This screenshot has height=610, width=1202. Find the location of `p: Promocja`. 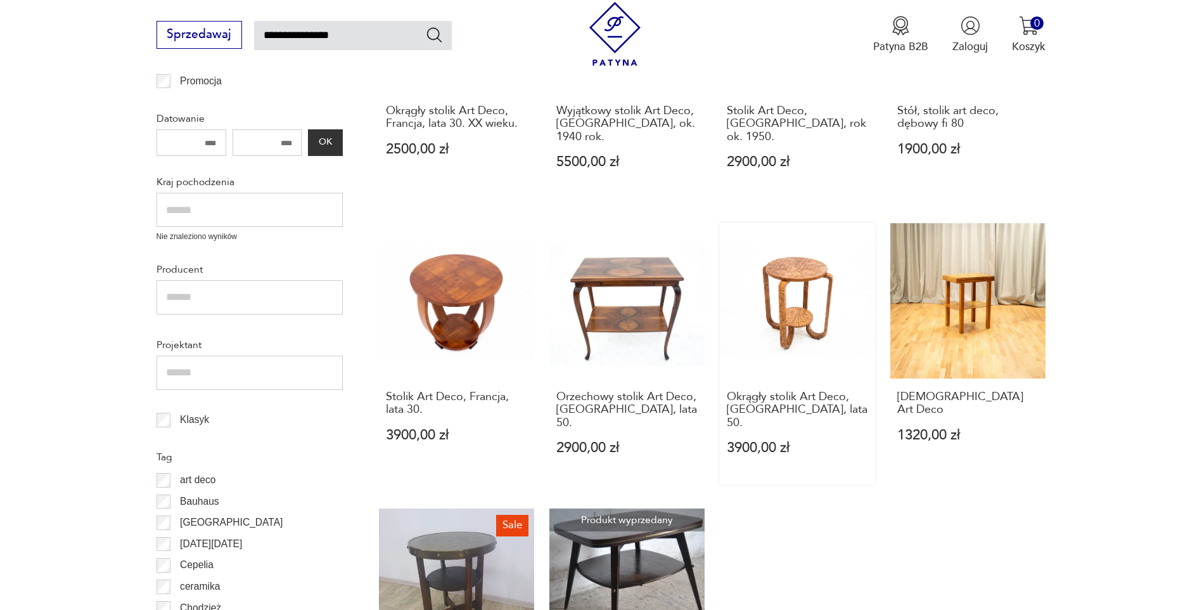

p: Promocja is located at coordinates (201, 81).